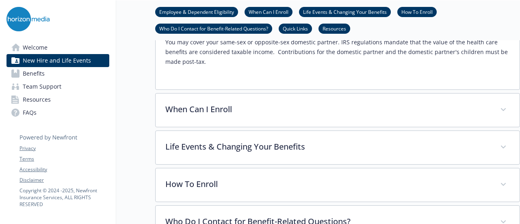 Image resolution: width=520 pixels, height=224 pixels. I want to click on span: Welcome, so click(35, 48).